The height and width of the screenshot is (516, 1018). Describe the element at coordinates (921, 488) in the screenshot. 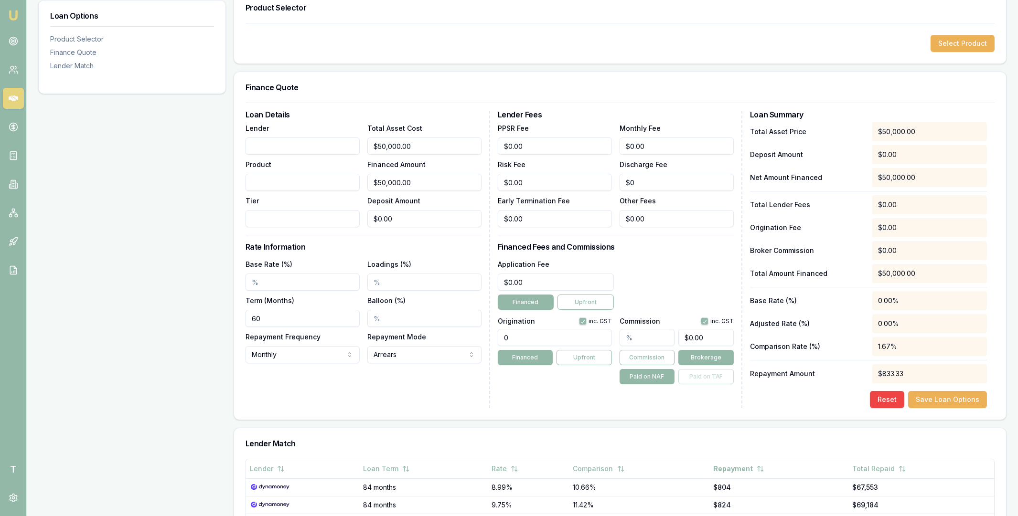

I see `div: $67,553` at that location.